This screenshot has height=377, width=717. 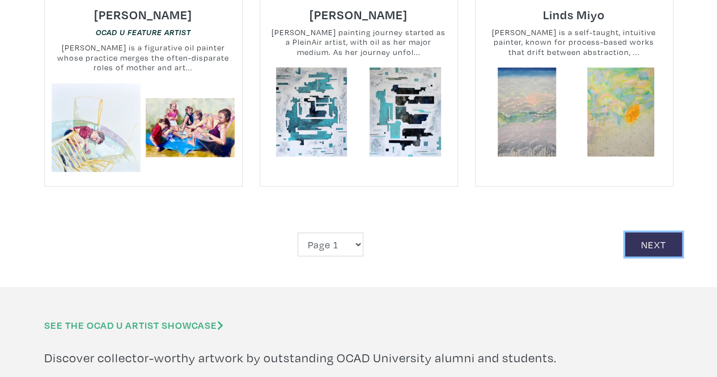 What do you see at coordinates (359, 358) in the screenshot?
I see `p: Discover collector-worthy artwork by outstanding OCAD University alumni and students.` at bounding box center [359, 358].